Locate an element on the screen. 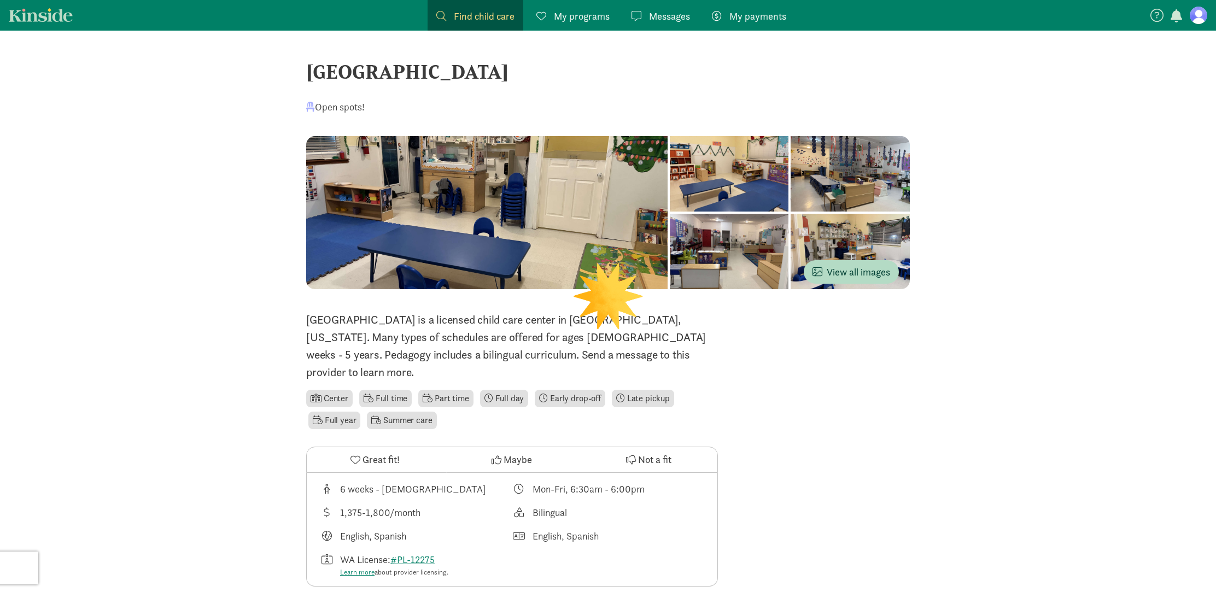 The height and width of the screenshot is (592, 1216). div: Average tuition for this program is located at coordinates (416, 512).